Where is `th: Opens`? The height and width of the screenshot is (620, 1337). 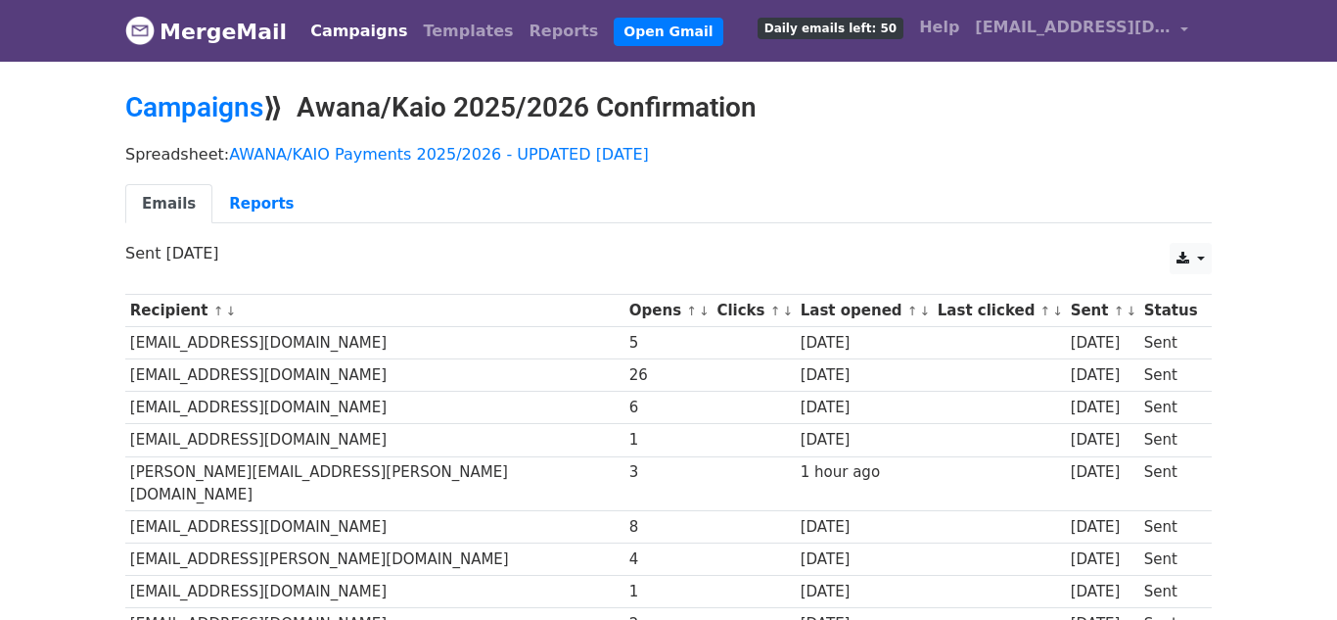 th: Opens is located at coordinates (669, 310).